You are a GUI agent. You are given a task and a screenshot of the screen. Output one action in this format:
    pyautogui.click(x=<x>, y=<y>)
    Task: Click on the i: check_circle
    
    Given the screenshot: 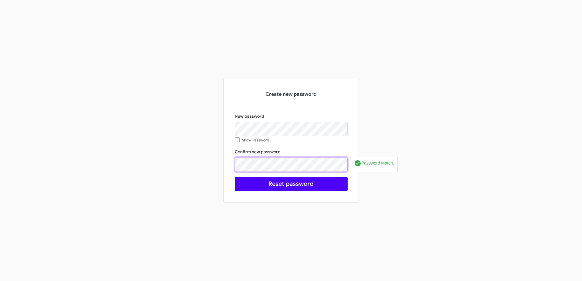 What is the action you would take?
    pyautogui.click(x=358, y=164)
    